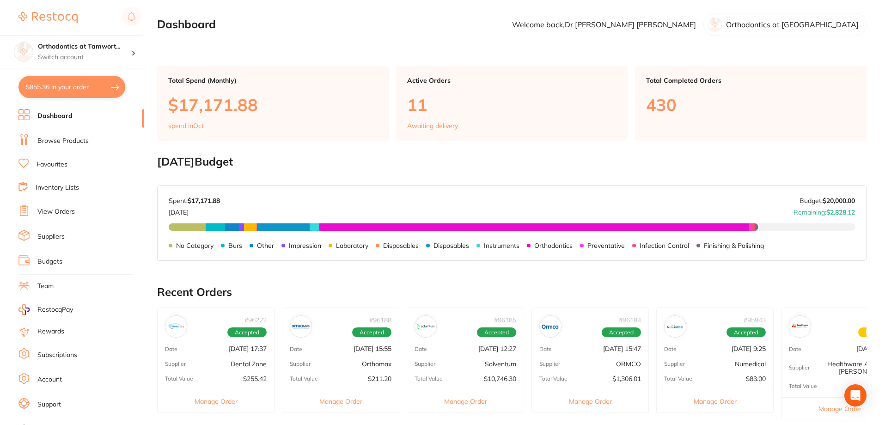 This screenshot has height=425, width=885. What do you see at coordinates (501, 364) in the screenshot?
I see `p: Solventum` at bounding box center [501, 364].